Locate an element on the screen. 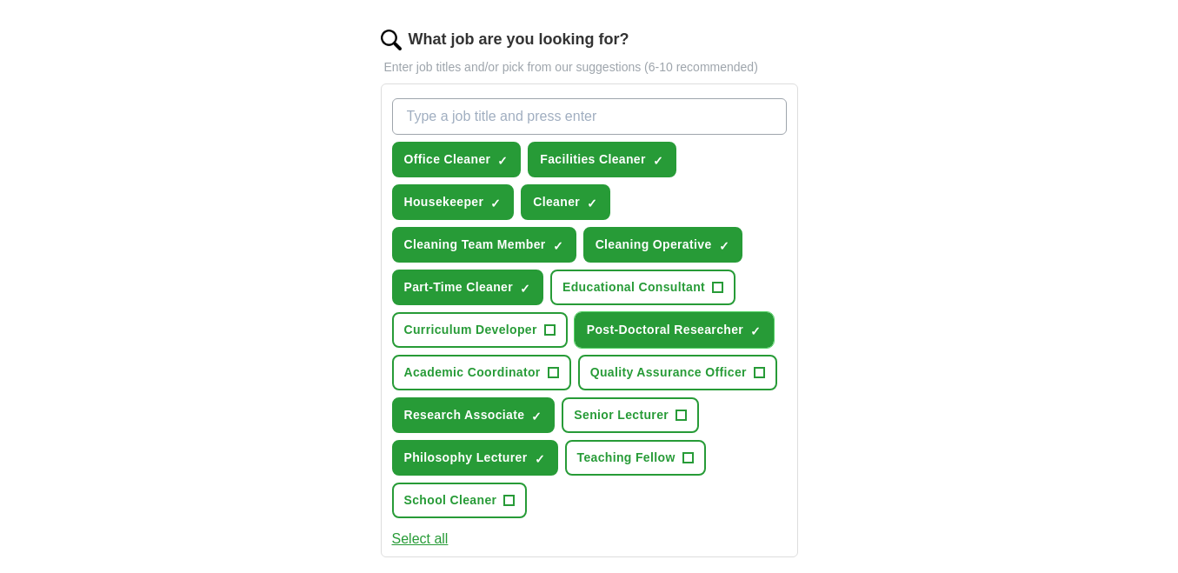 The height and width of the screenshot is (573, 1178). button: Cleaning Operative✓ is located at coordinates (663, 244).